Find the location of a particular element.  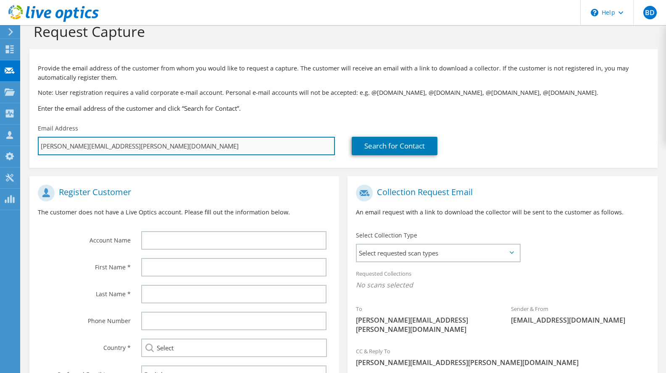

h1: Register Customer is located at coordinates (182, 193).